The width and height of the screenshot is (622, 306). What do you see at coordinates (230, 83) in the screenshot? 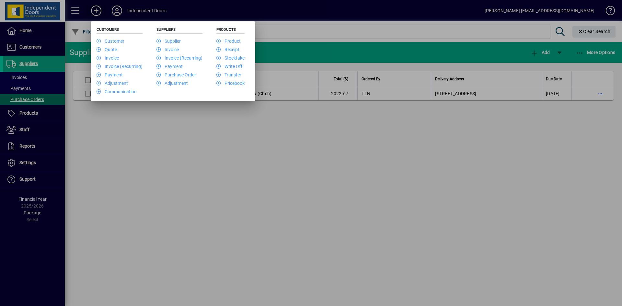
I see `a: Pricebook` at bounding box center [230, 83].